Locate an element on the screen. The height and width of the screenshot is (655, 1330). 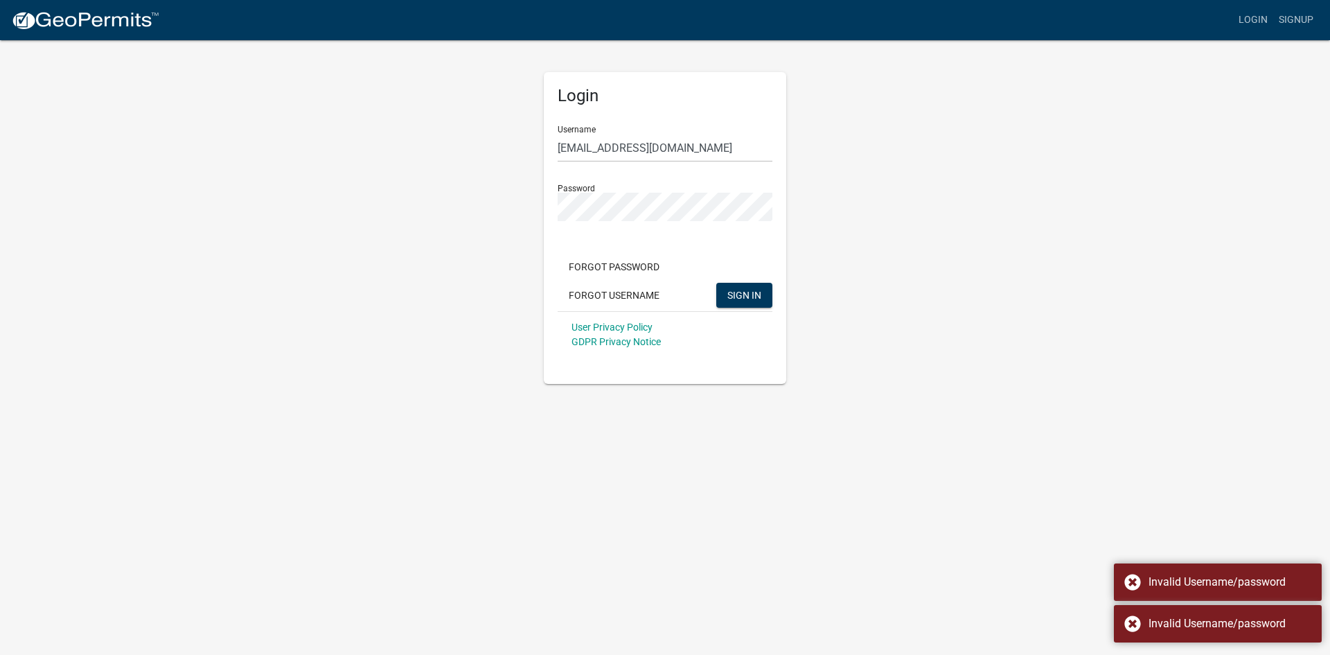
button: SIGN IN is located at coordinates (744, 295).